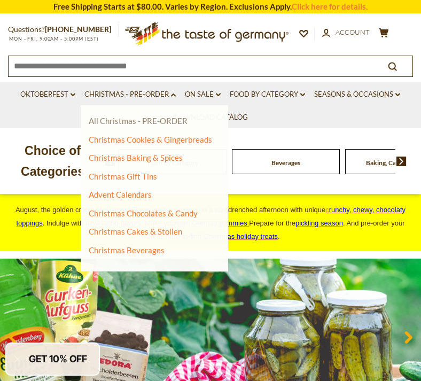  What do you see at coordinates (210, 223) in the screenshot?
I see `span: August, the golden crown of summer! Enjoy your ice cream on a sun-drenched afternoon with unique ...` at bounding box center [210, 223].